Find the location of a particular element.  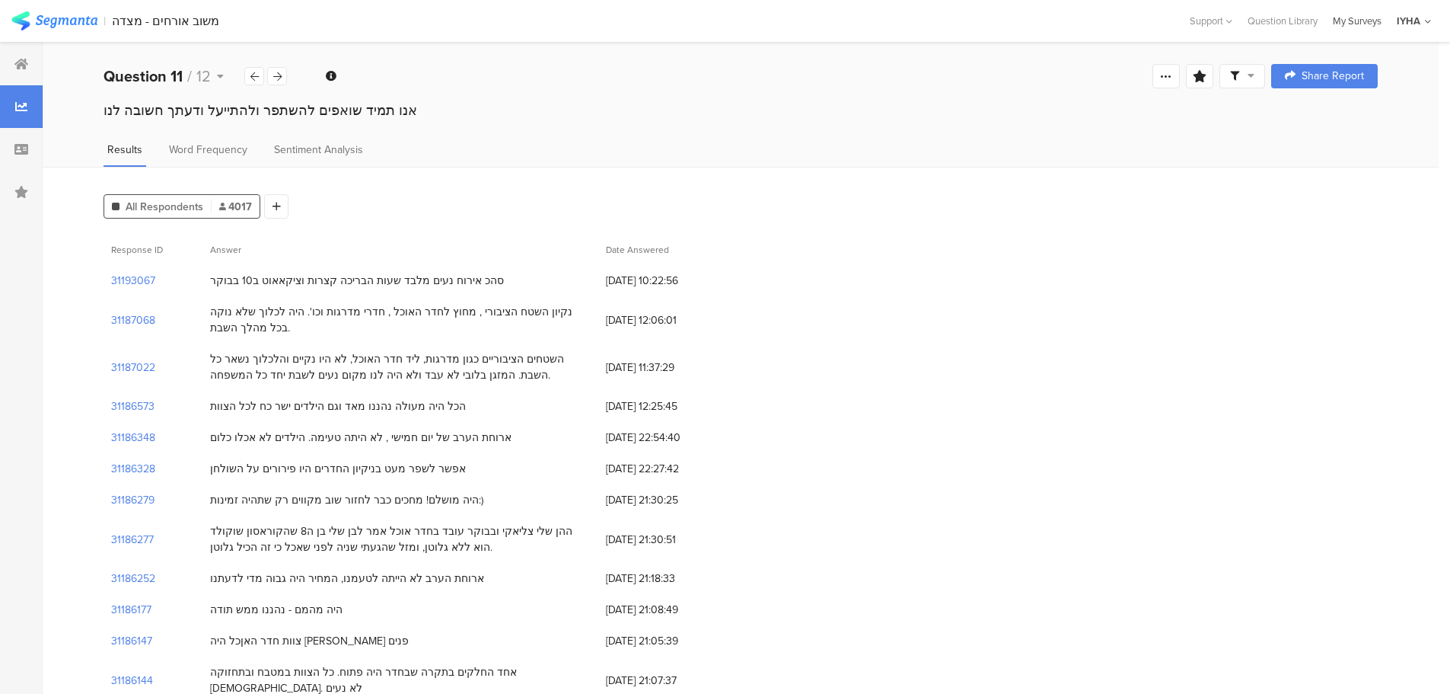

span: Share Report is located at coordinates (1333, 76).